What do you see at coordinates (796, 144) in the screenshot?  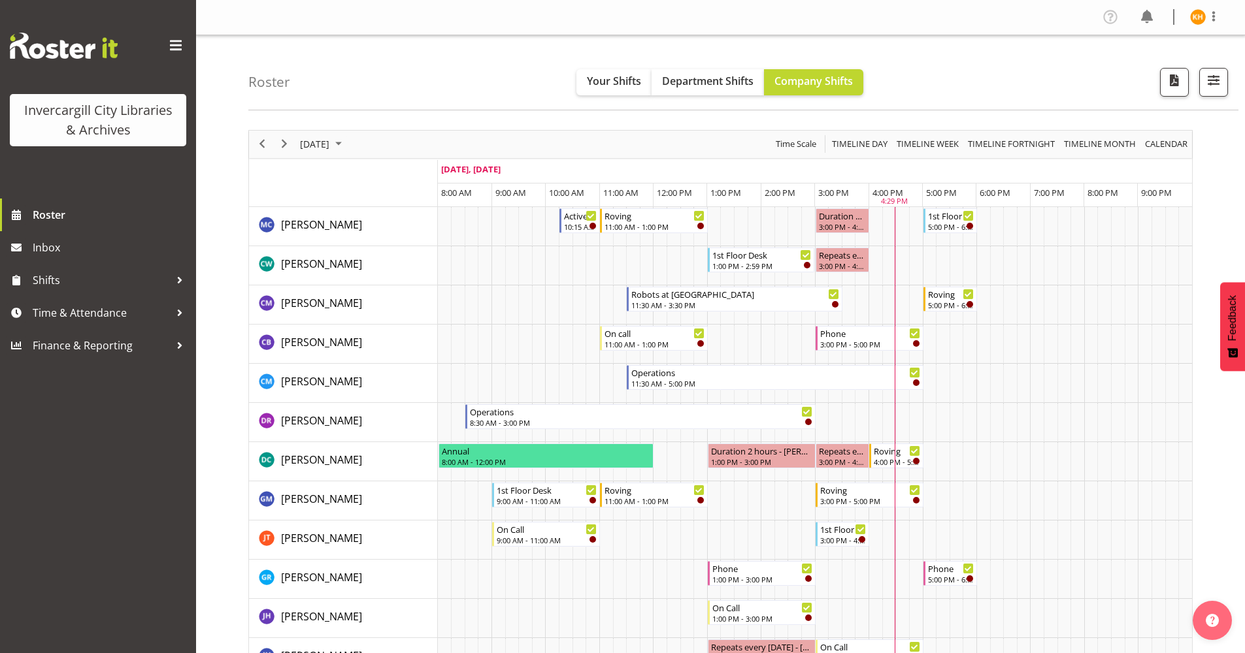 I see `button: Time Scale` at bounding box center [796, 144].